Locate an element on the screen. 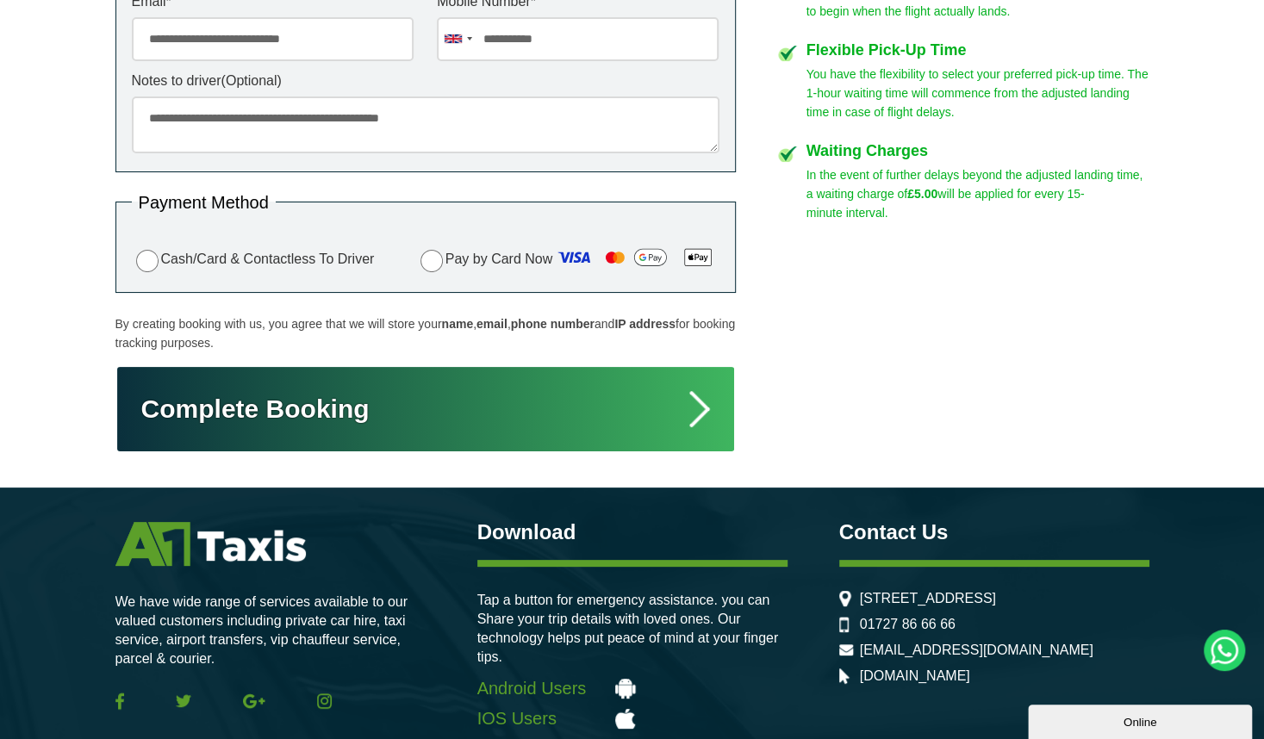  h4: Flexible Pick-Up Time is located at coordinates (978, 50).